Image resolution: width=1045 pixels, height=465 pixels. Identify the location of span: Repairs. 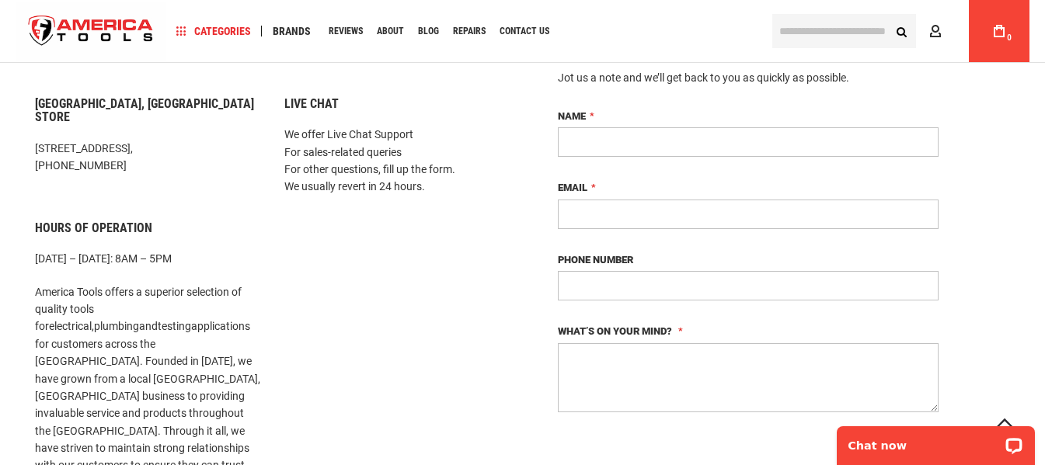
(469, 31).